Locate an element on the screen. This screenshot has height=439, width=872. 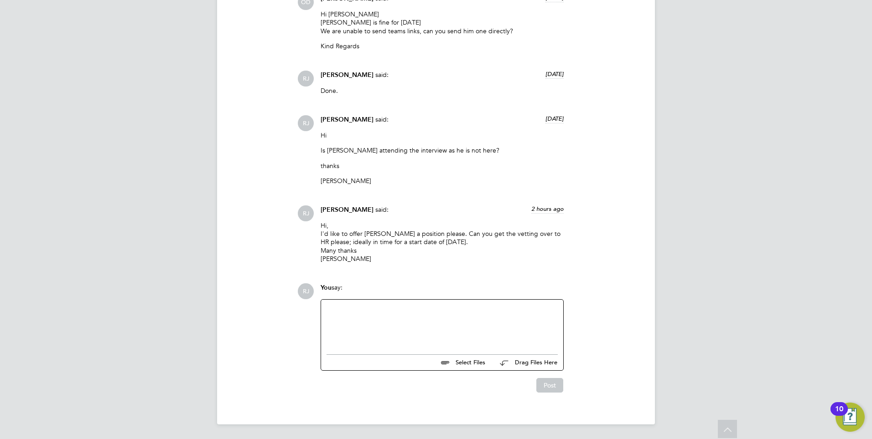
p: Done. is located at coordinates (442, 91).